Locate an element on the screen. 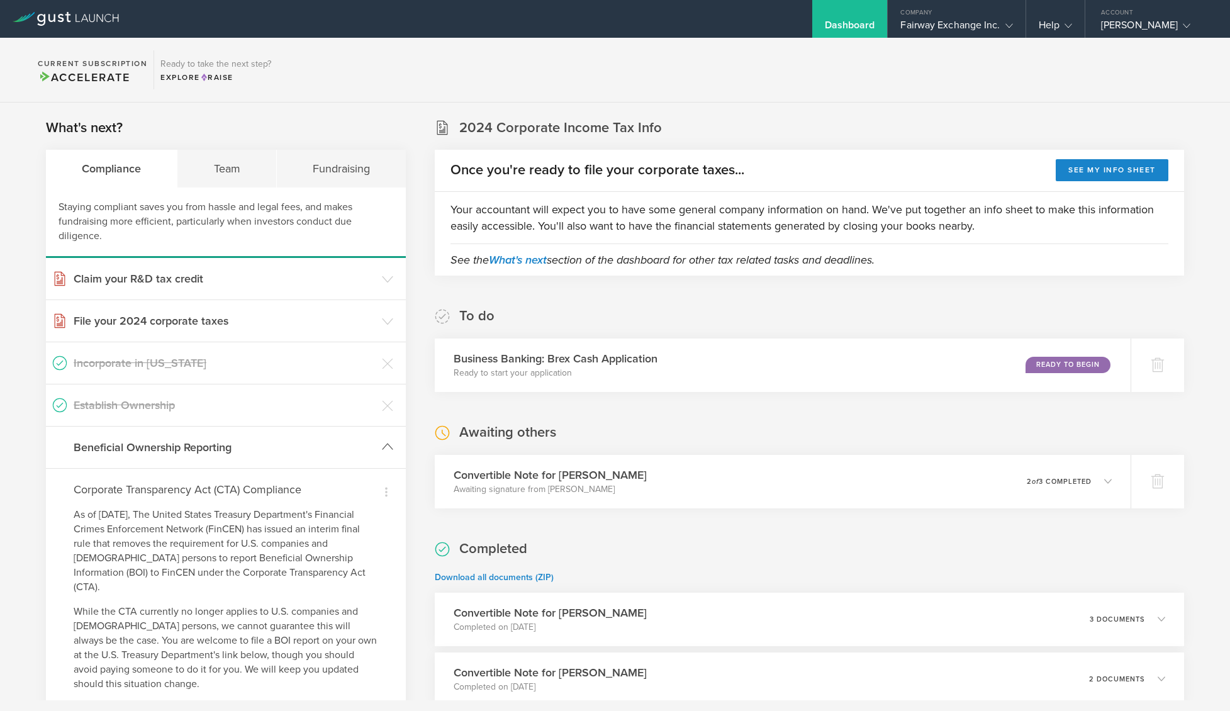  div: Dashboard is located at coordinates (850, 28).